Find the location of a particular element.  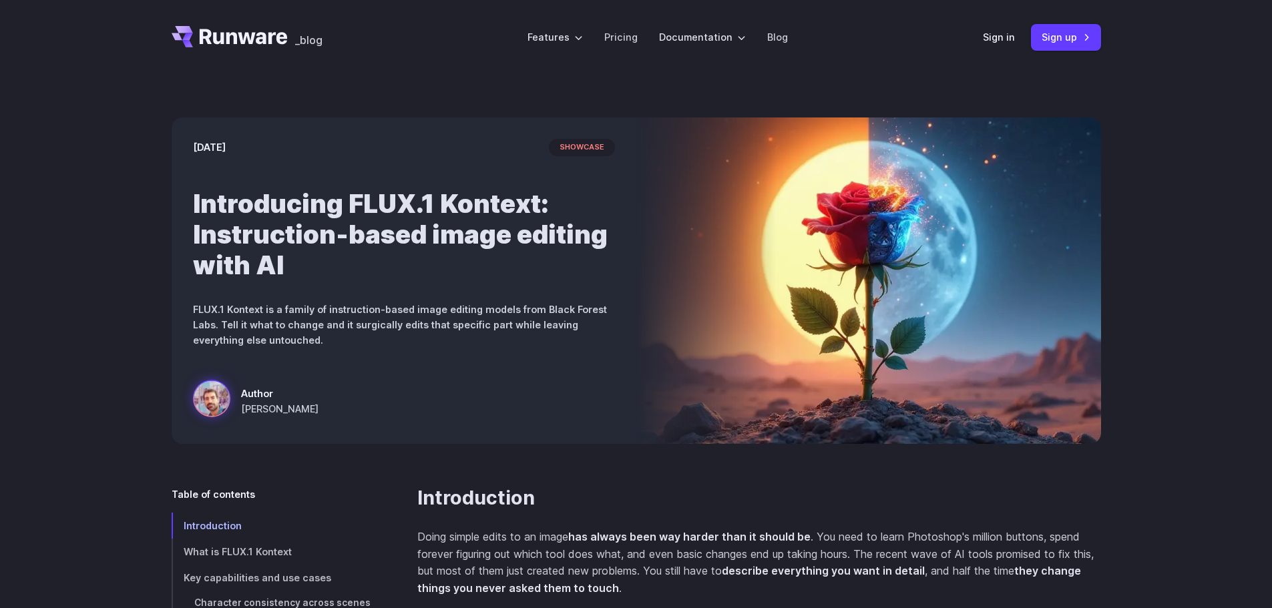

p: FLUX.1 Kontext is a family of instruction-based image editing models from Black Forest Labs. Tell... is located at coordinates (404, 324).